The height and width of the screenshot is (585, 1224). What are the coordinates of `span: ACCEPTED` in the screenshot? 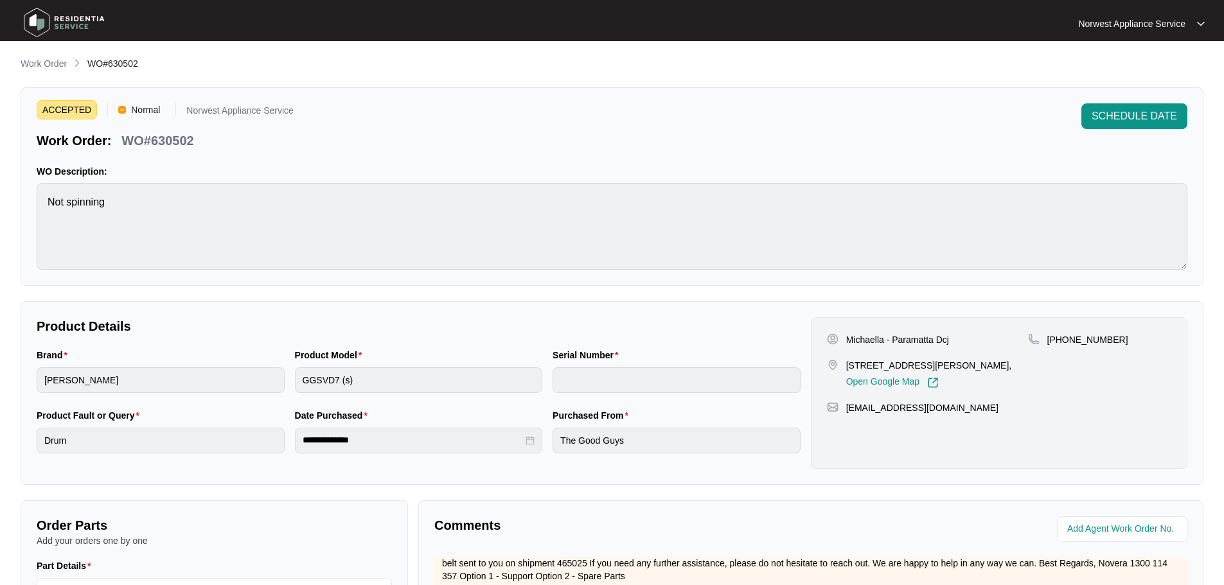 It's located at (67, 110).